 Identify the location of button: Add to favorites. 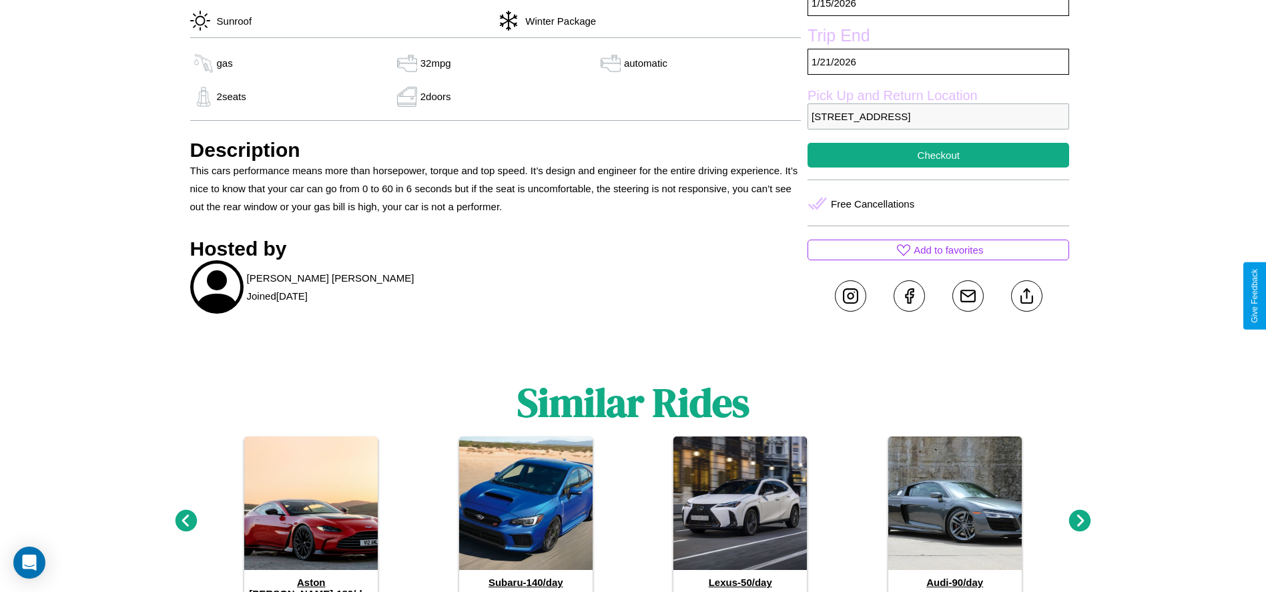
(938, 250).